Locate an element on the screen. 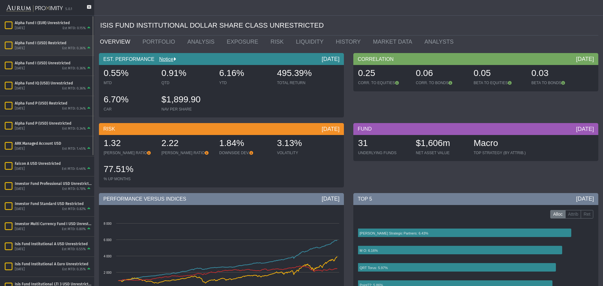 The height and width of the screenshot is (286, 603). a: HISTORY is located at coordinates (349, 42).